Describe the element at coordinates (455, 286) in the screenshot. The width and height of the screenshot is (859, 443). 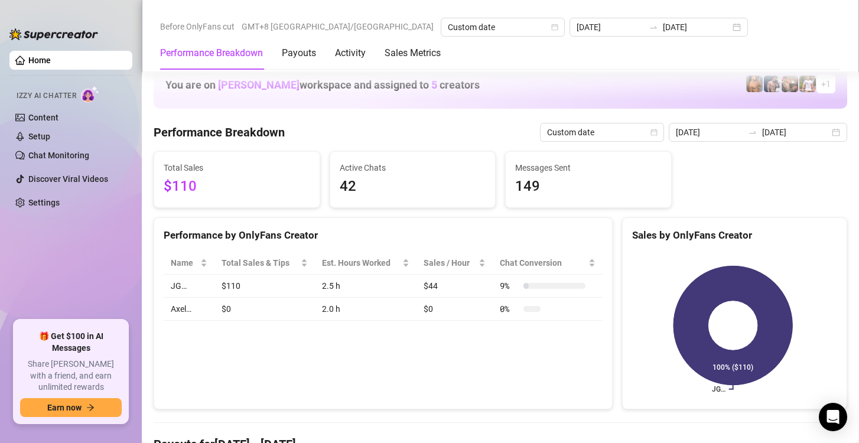
I see `td: $44` at that location.